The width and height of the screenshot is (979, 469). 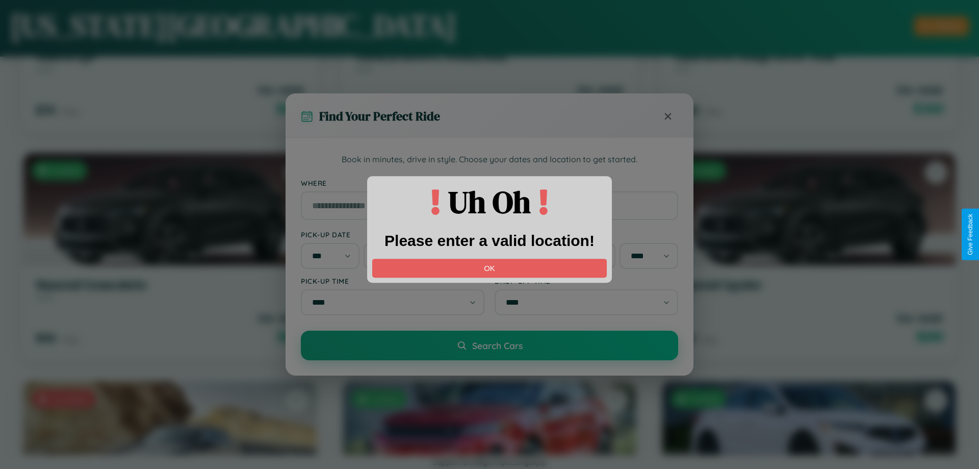 What do you see at coordinates (393, 280) in the screenshot?
I see `label: Pick-up Time` at bounding box center [393, 280].